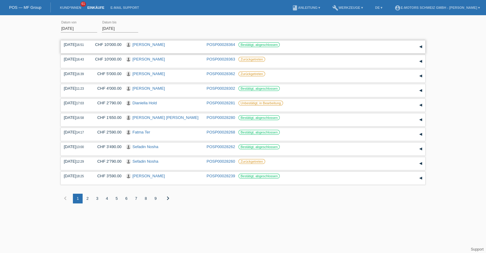 This screenshot has height=253, width=486. What do you see at coordinates (221, 117) in the screenshot?
I see `a: POSP00028280` at bounding box center [221, 117].